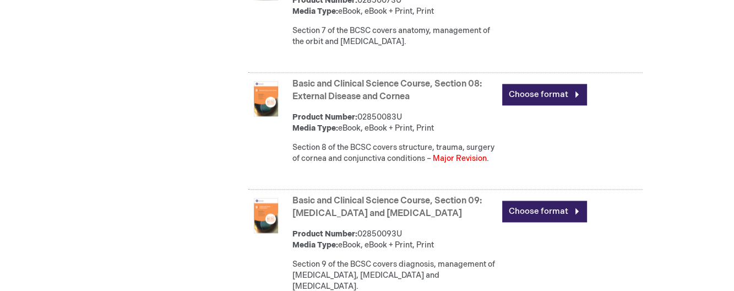  I want to click on img: Basic and Clinical Science Course, Section 08: External Disease and Cornea, so click(266, 99).